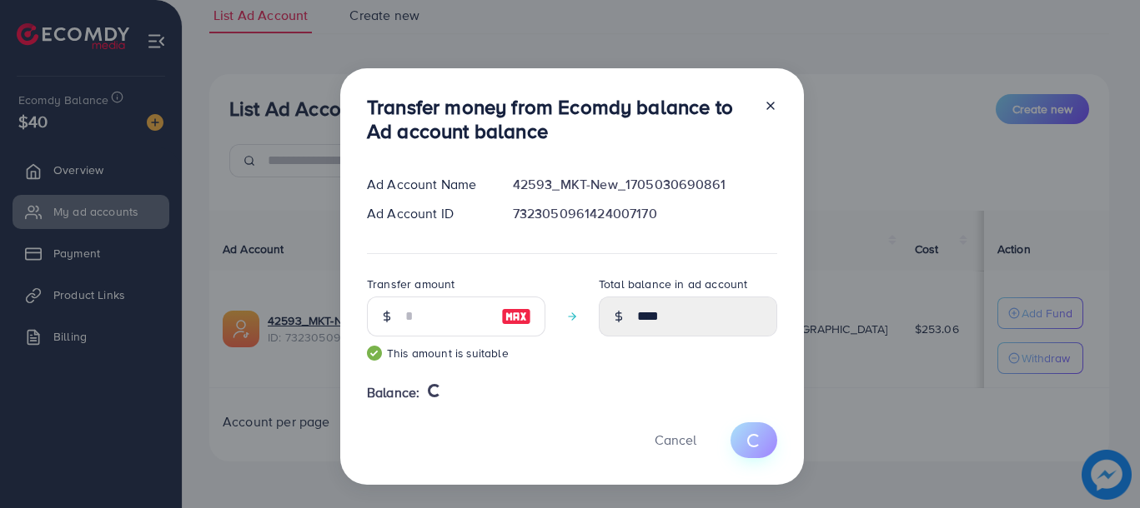 This screenshot has height=508, width=1140. What do you see at coordinates (675, 440) in the screenshot?
I see `button: Cancel` at bounding box center [675, 440].